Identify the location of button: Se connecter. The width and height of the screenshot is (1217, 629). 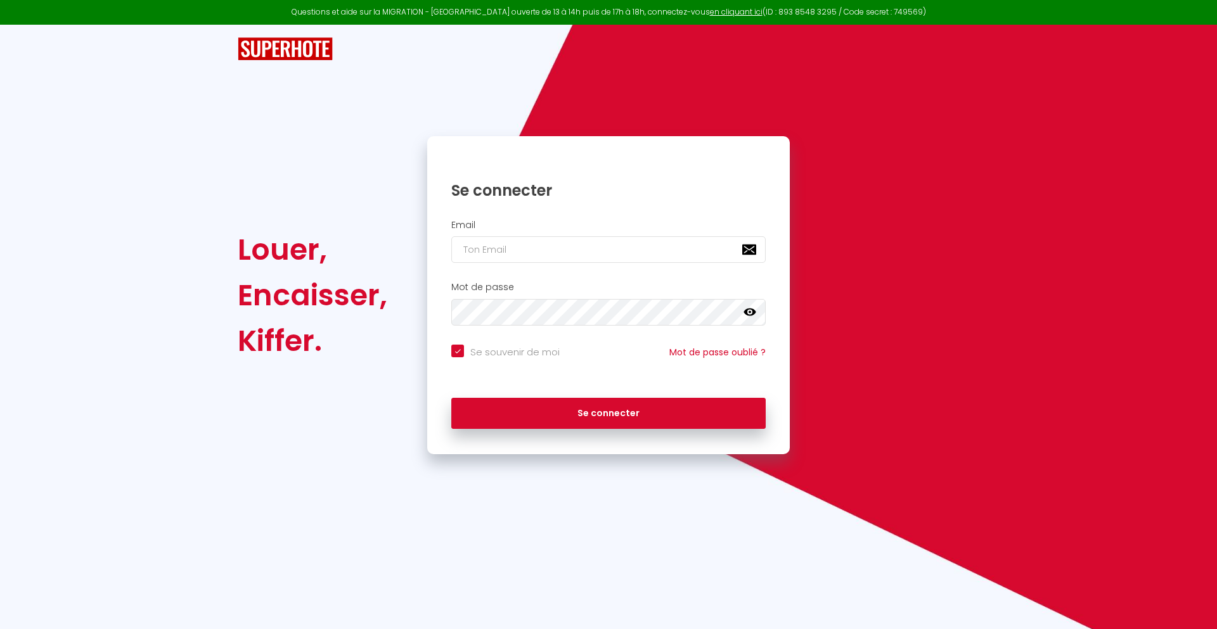
(608, 414).